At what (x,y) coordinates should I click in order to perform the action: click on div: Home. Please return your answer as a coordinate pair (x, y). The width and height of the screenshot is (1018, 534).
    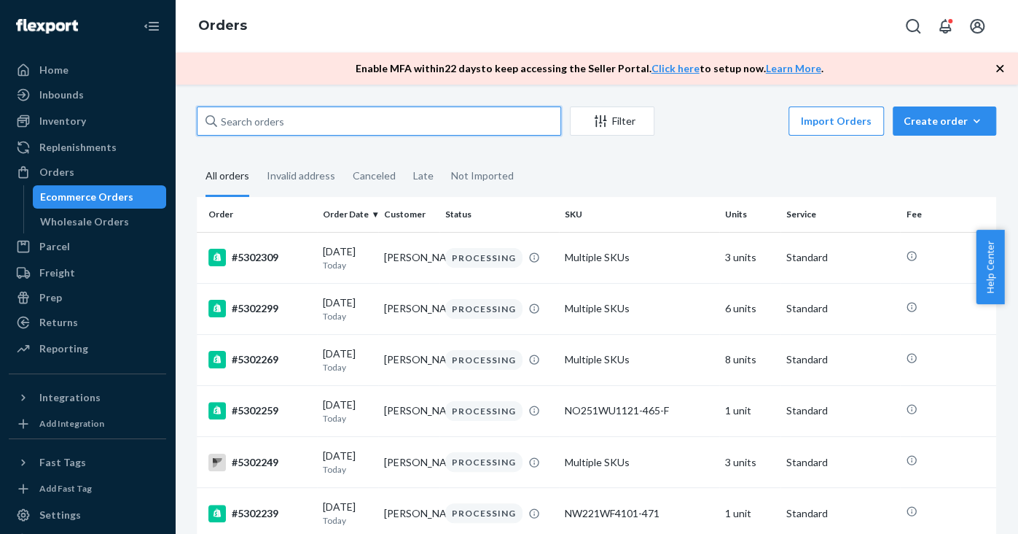
    Looking at the image, I should click on (54, 70).